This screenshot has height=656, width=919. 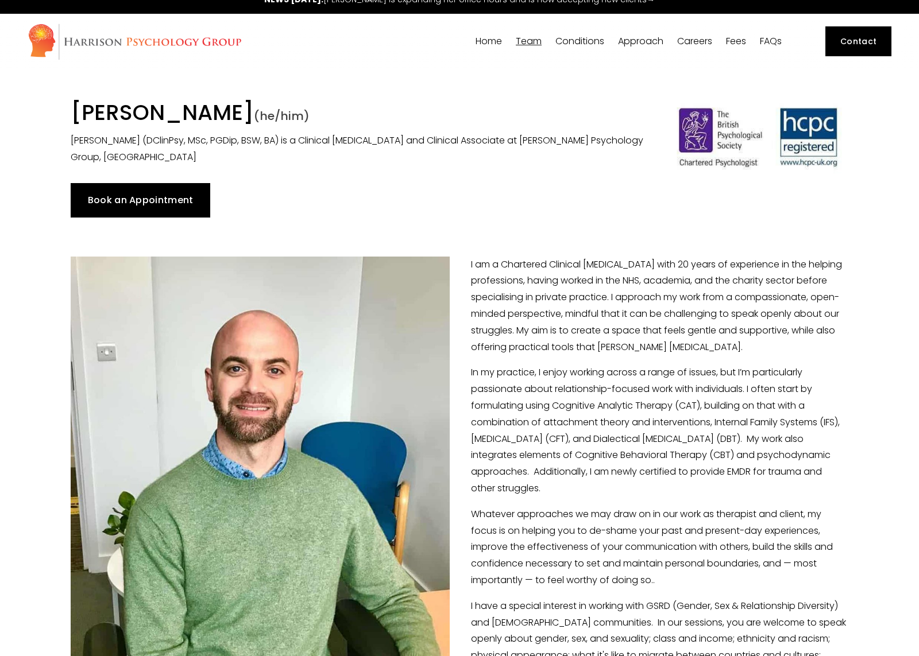 What do you see at coordinates (134, 41) in the screenshot?
I see `img: Harrison Psychology Group` at bounding box center [134, 41].